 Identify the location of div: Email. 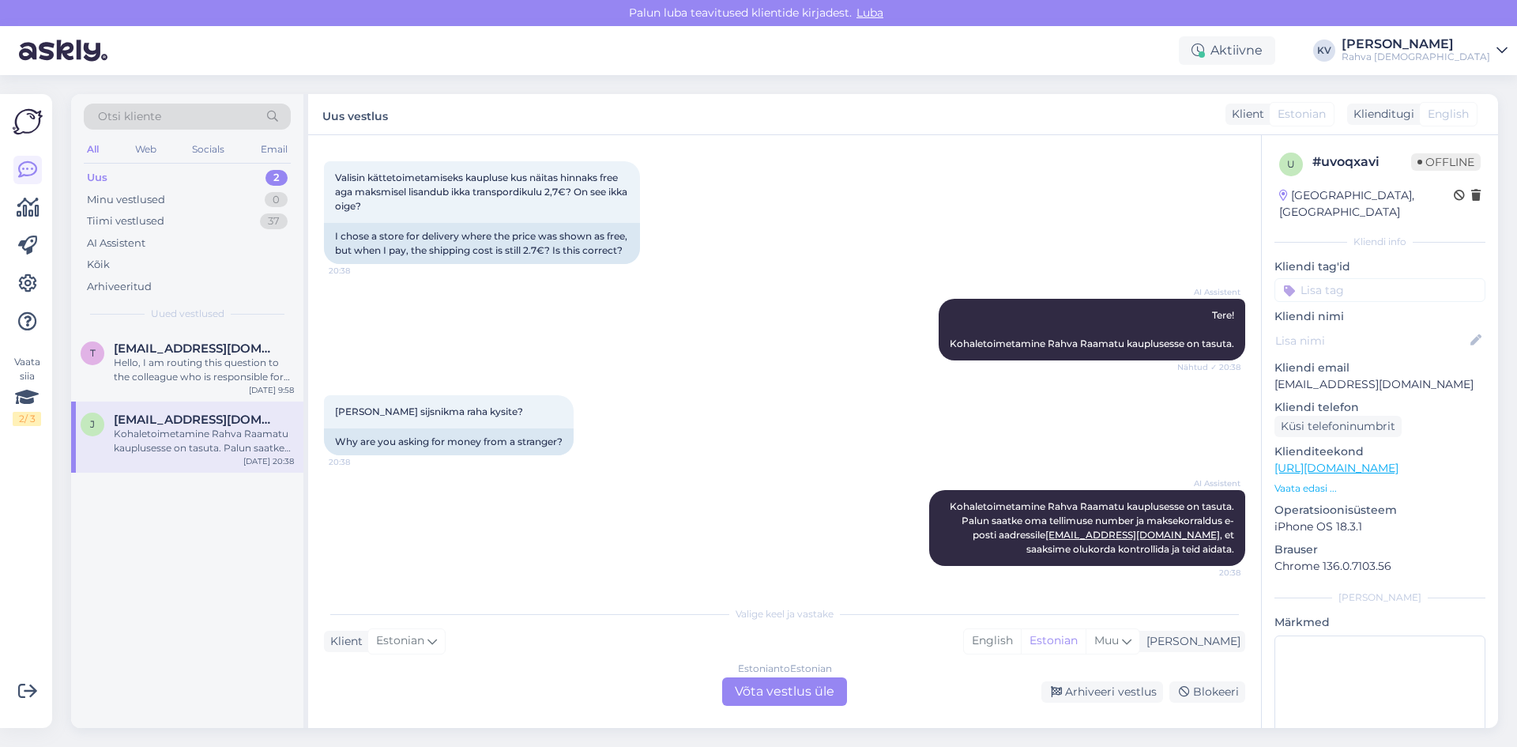
(274, 149).